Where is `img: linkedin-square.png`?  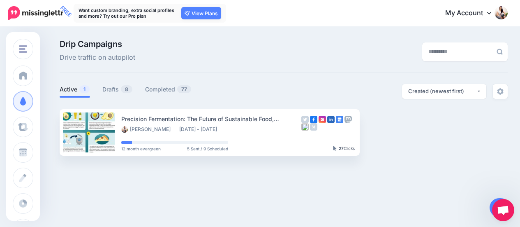 img: linkedin-square.png is located at coordinates (331, 119).